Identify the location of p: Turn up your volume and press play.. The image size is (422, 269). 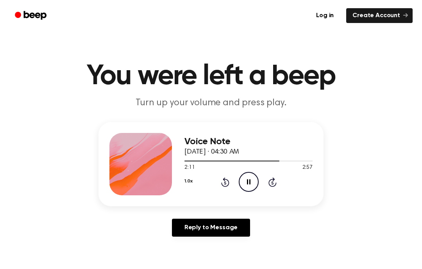
(211, 103).